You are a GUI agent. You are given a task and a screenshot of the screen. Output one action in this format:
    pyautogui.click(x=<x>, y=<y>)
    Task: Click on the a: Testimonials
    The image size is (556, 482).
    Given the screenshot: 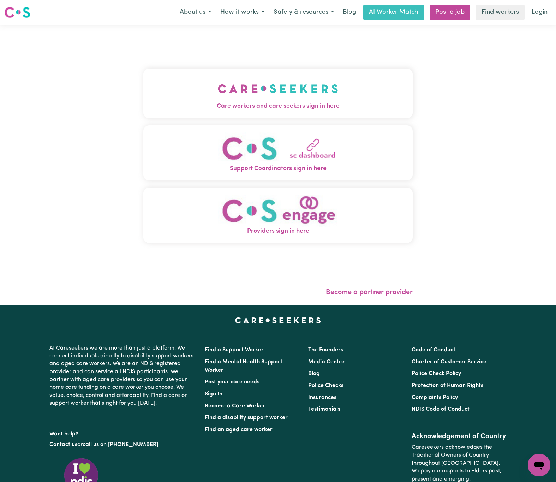 What is the action you would take?
    pyautogui.click(x=324, y=409)
    